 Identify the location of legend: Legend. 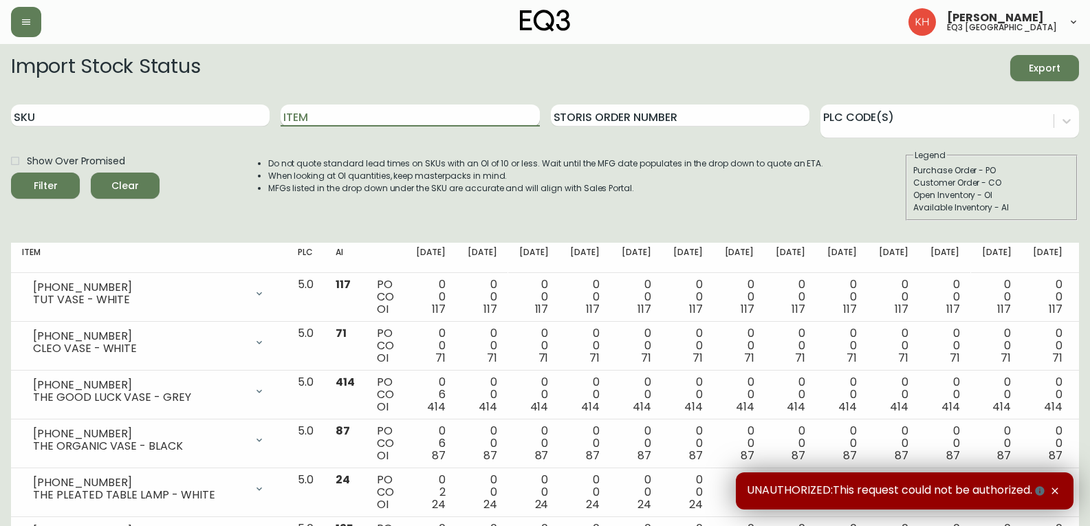
(930, 155).